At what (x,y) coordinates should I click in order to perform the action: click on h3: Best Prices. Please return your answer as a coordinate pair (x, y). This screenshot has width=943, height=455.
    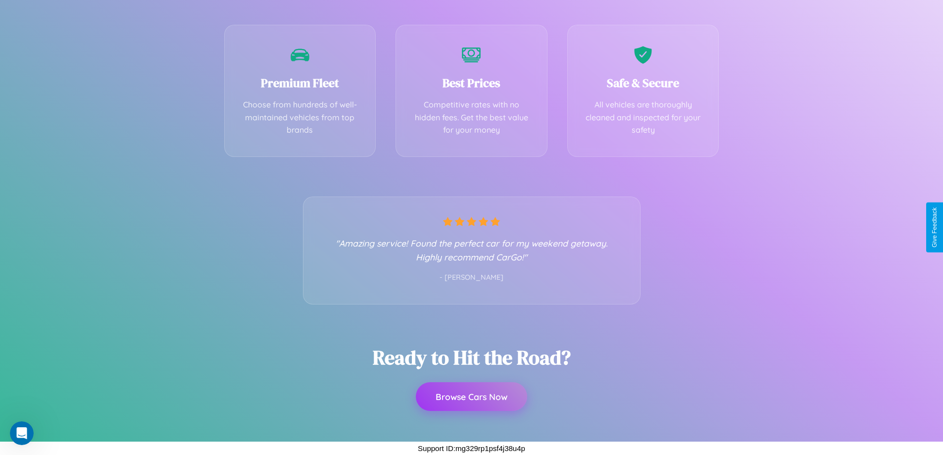
    Looking at the image, I should click on (471, 83).